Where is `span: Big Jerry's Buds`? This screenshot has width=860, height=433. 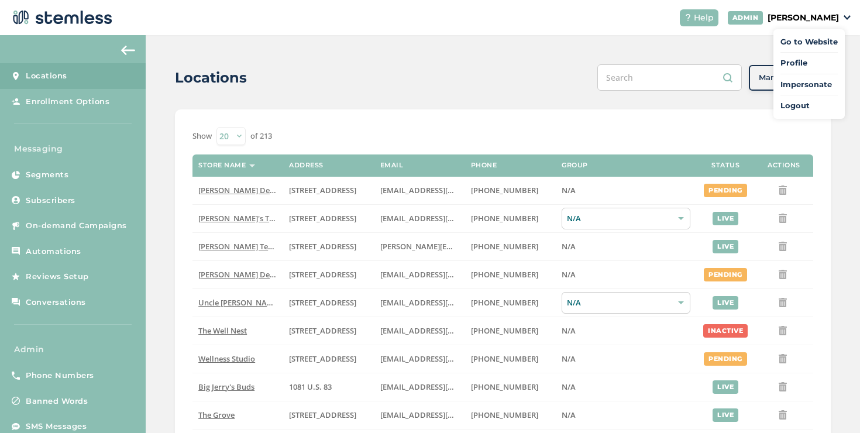 span: Big Jerry's Buds is located at coordinates (226, 386).